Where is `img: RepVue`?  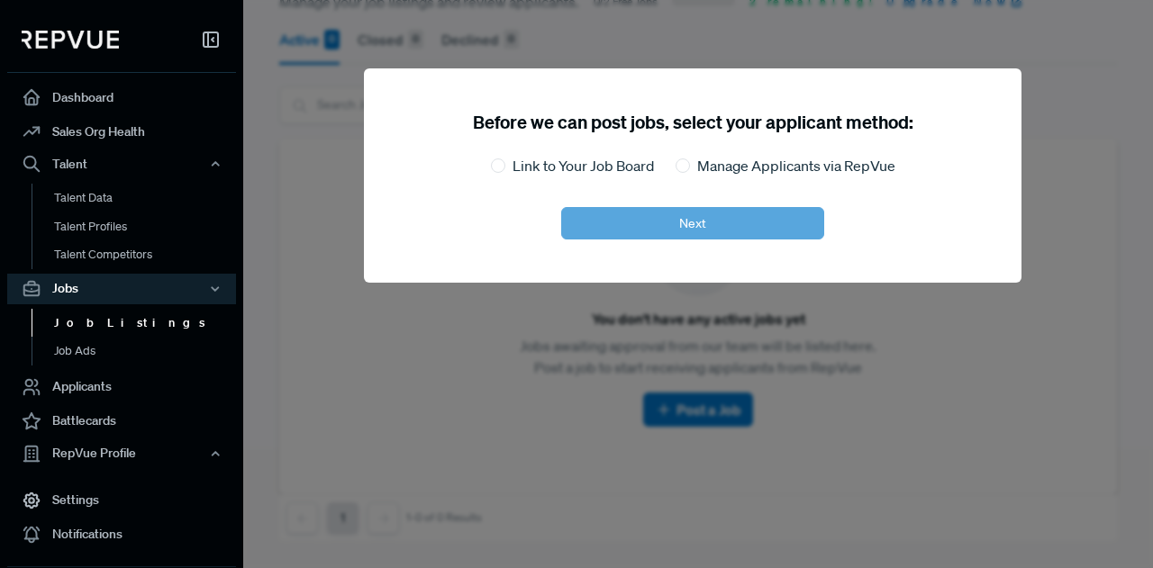 img: RepVue is located at coordinates (70, 40).